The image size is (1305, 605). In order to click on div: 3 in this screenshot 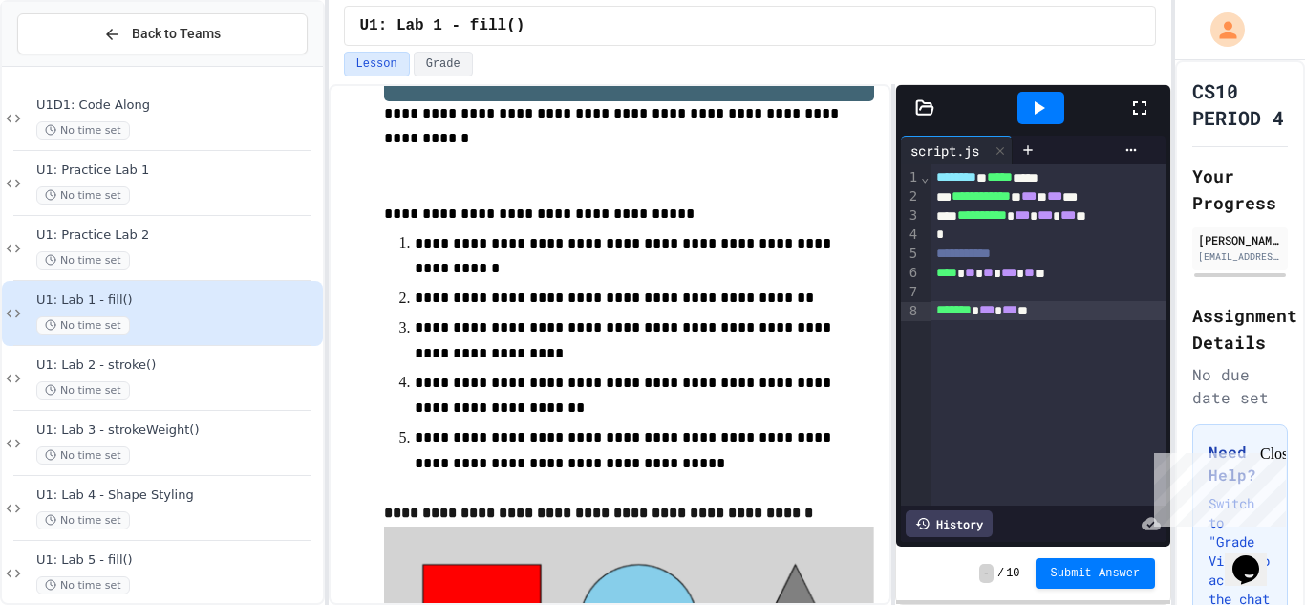, I will do `click(910, 216)`.